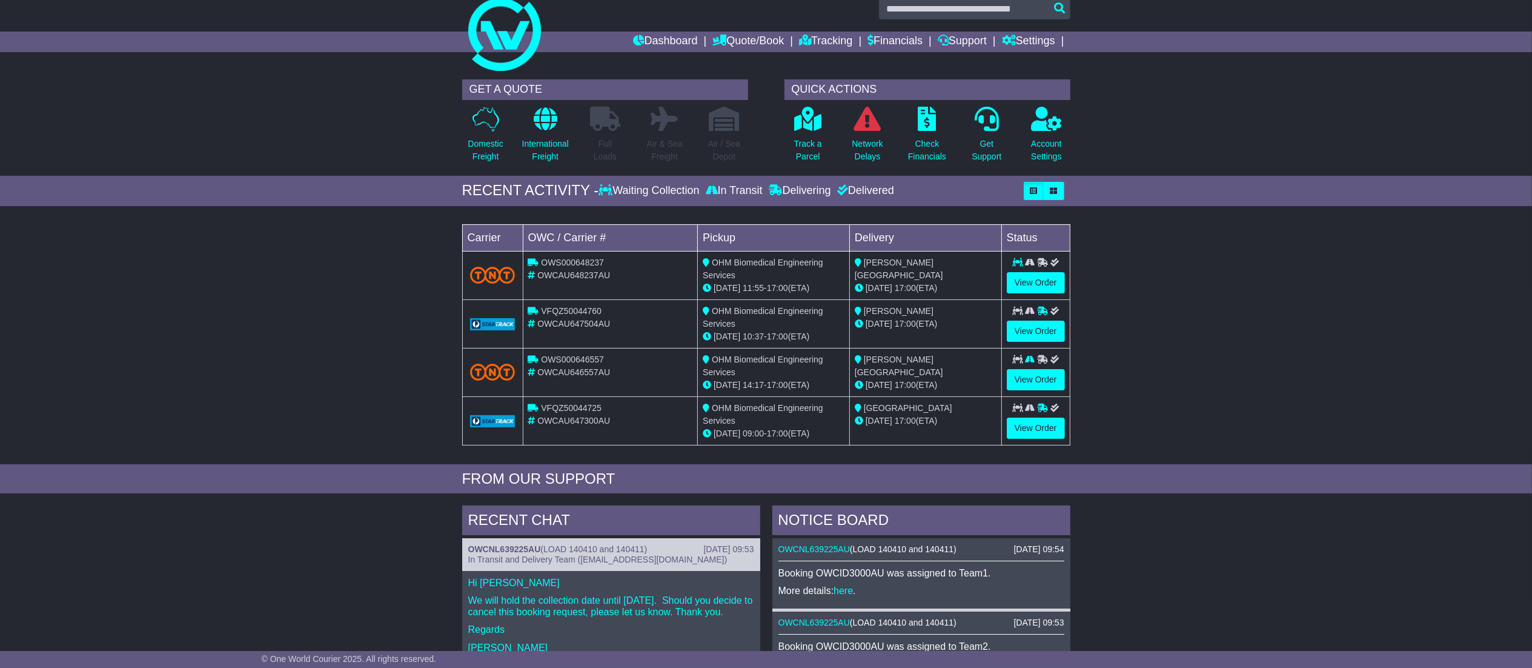 The width and height of the screenshot is (1532, 668). I want to click on div: NOTICE BOARD, so click(921, 522).